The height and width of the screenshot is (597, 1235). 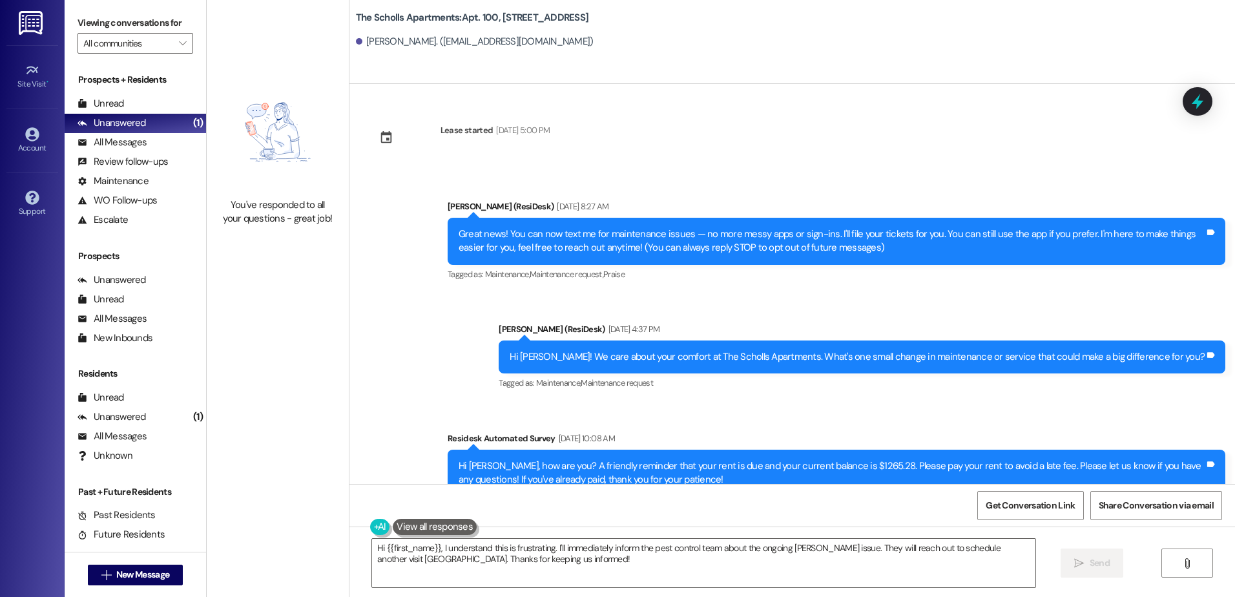 I want to click on span: Praise, so click(x=614, y=274).